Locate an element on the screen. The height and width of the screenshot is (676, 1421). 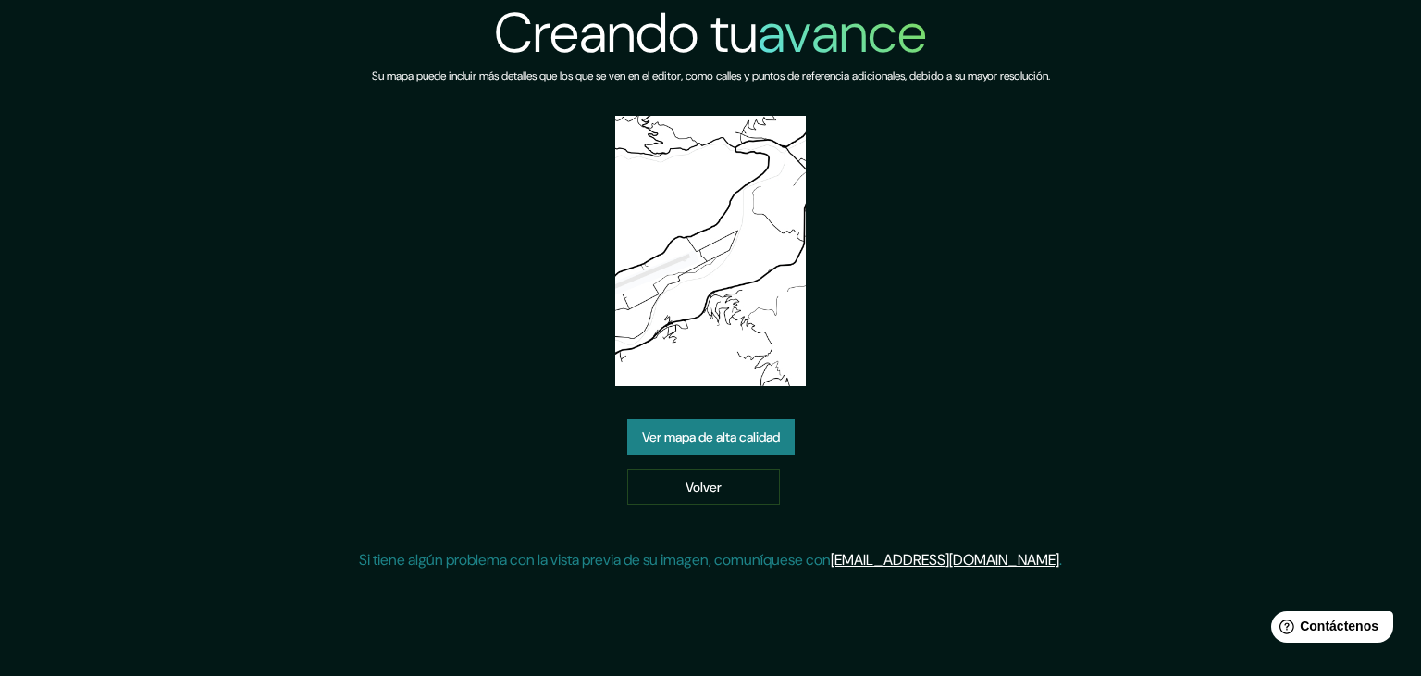
img: vista previa del mapa creado is located at coordinates (711, 251).